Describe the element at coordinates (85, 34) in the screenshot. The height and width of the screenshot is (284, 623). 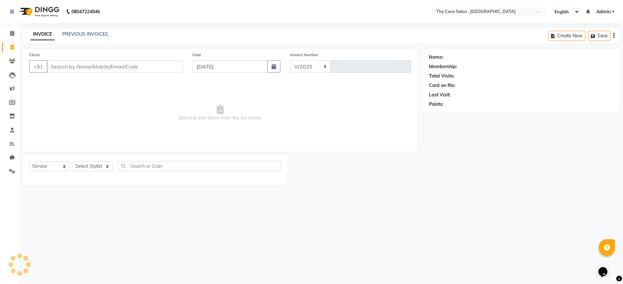
I see `a: PREVIOUS INVOICES` at that location.